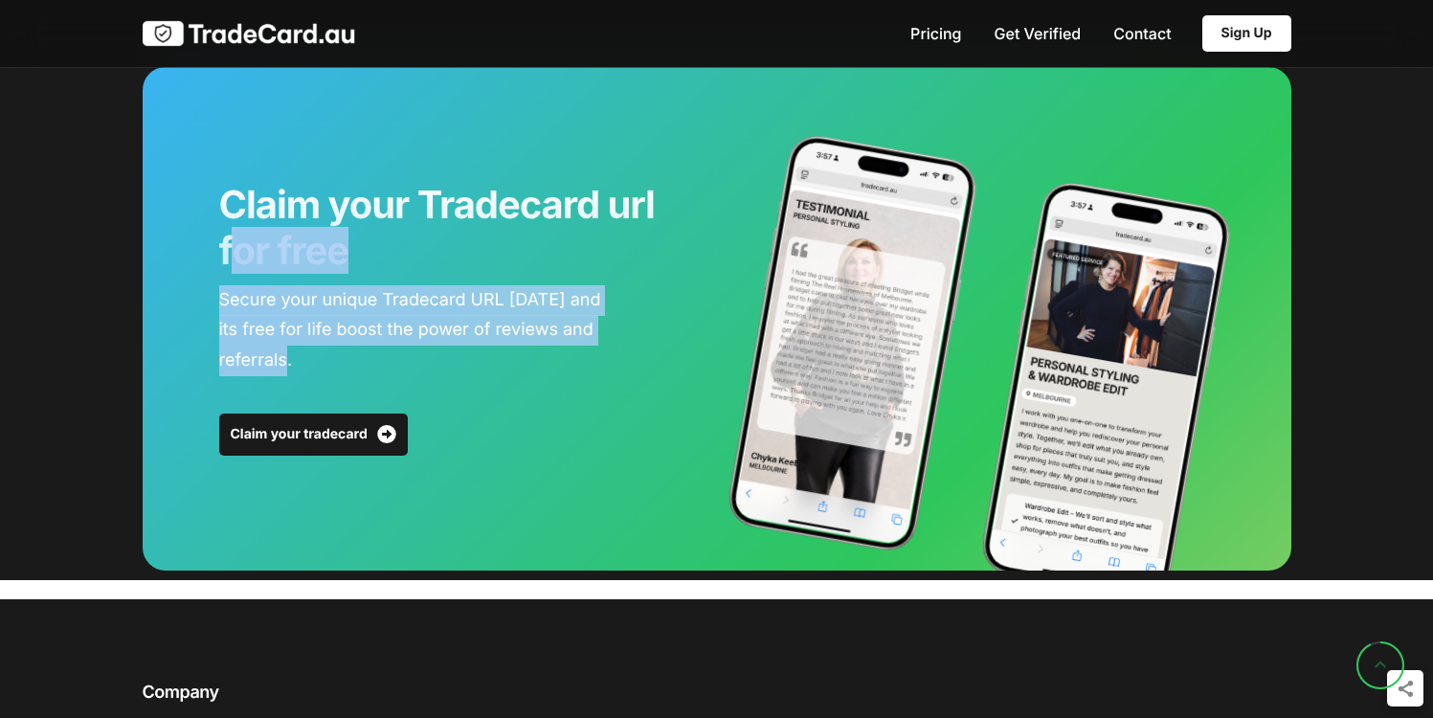 This screenshot has width=1433, height=718. Describe the element at coordinates (1246, 34) in the screenshot. I see `a: Sign Up` at that location.